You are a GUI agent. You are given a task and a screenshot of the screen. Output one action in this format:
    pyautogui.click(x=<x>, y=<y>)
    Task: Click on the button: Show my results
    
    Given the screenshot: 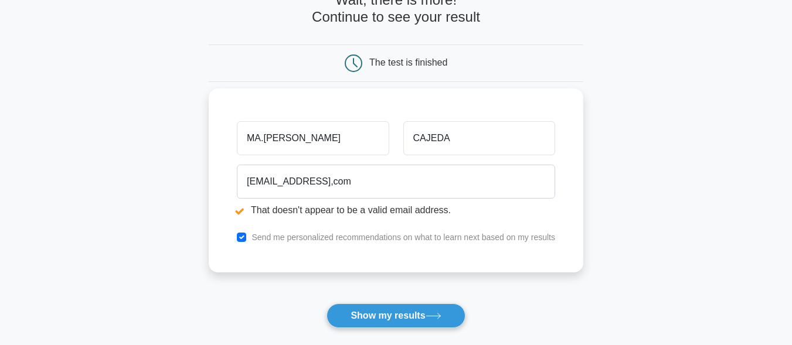 What is the action you would take?
    pyautogui.click(x=396, y=316)
    